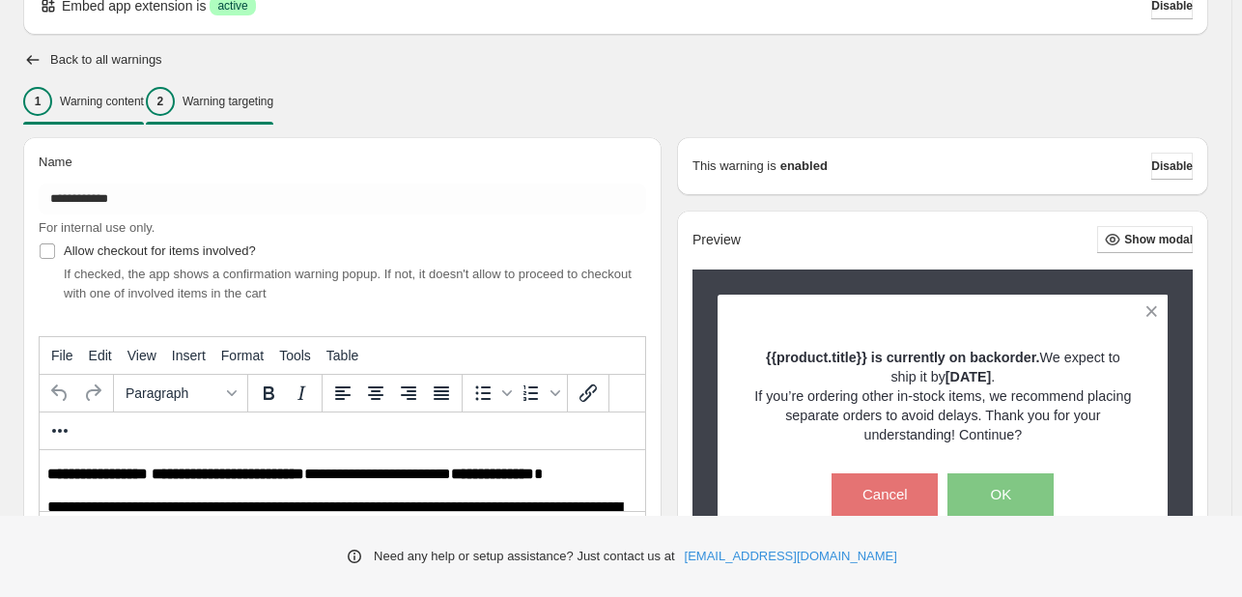 This screenshot has width=1242, height=597. Describe the element at coordinates (302, 49) in the screenshot. I see `body: Rich Text Area. Press ALT-0 for help.` at that location.